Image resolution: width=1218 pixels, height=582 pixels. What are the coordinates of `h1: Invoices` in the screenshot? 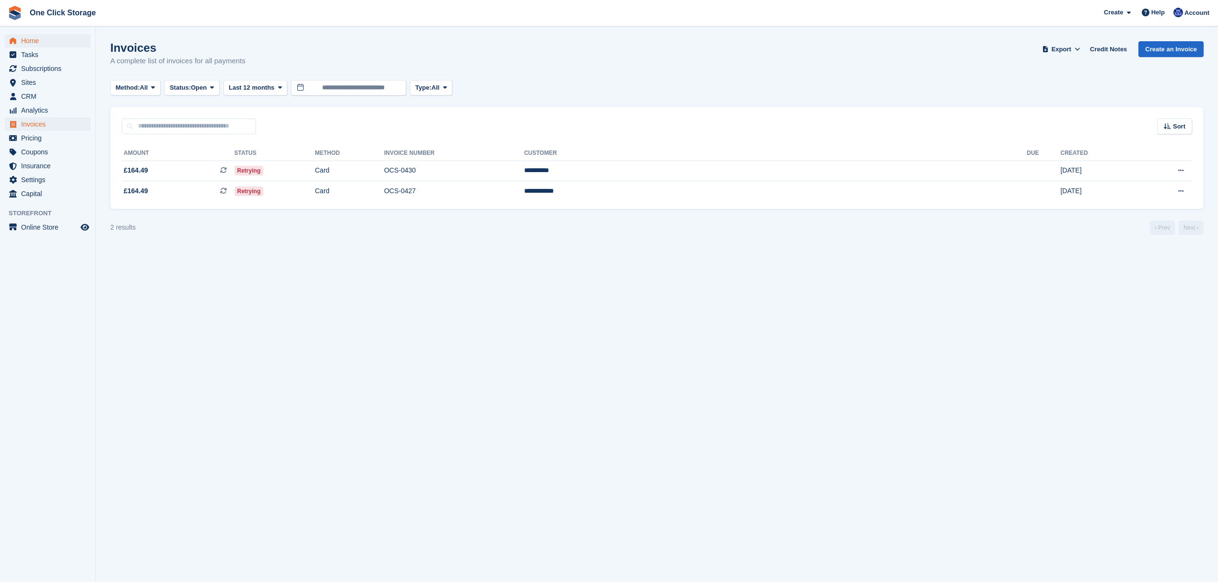 It's located at (178, 47).